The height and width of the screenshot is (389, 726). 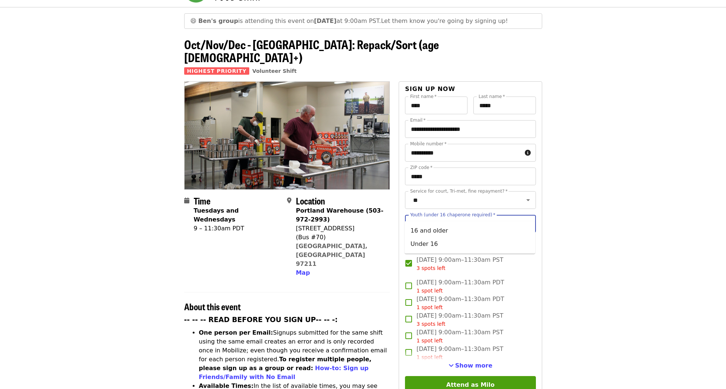 I want to click on strong: One person per Email:, so click(x=236, y=333).